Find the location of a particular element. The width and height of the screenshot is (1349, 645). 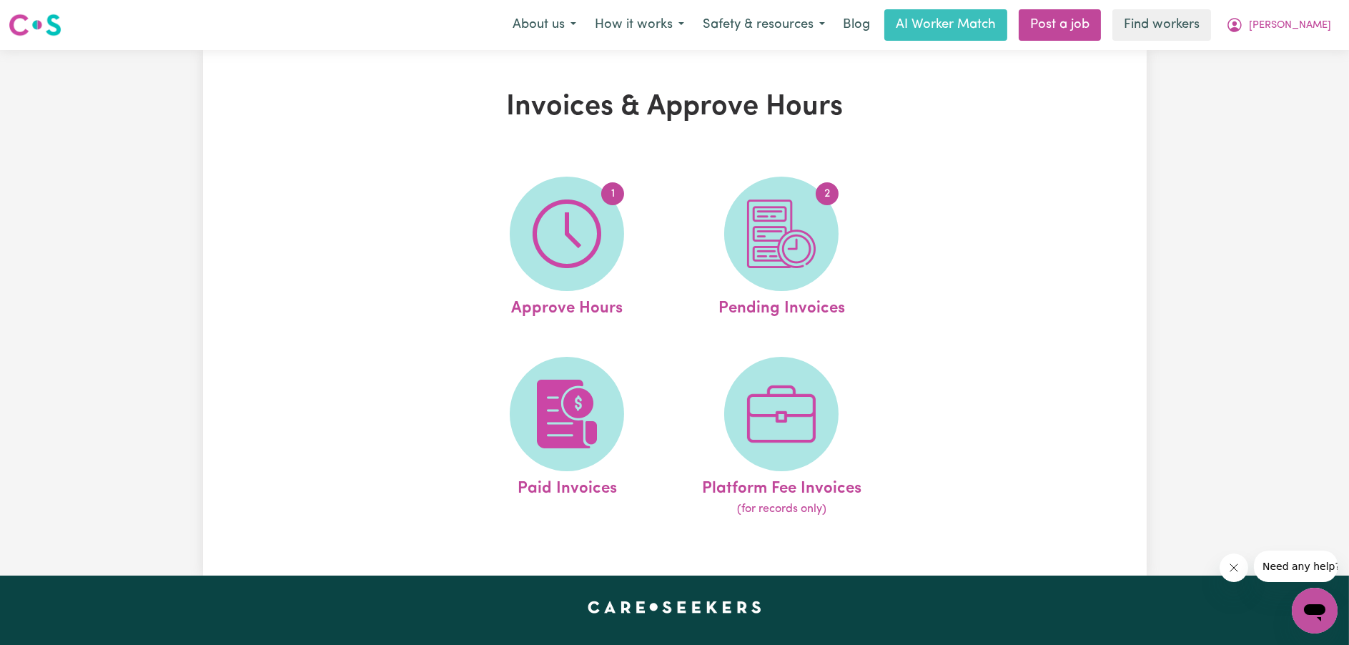

span: Platform Fee Invoices is located at coordinates (781, 486).